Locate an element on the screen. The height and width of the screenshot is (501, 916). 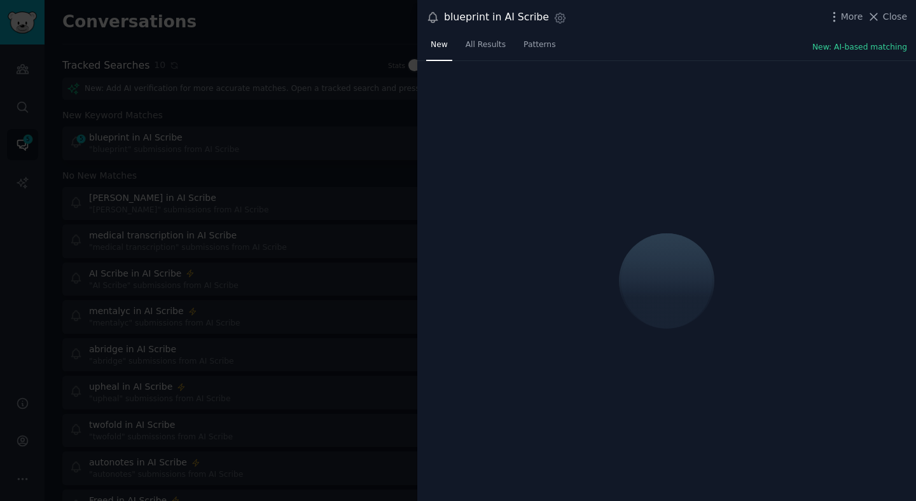
a: All Results is located at coordinates (485, 48).